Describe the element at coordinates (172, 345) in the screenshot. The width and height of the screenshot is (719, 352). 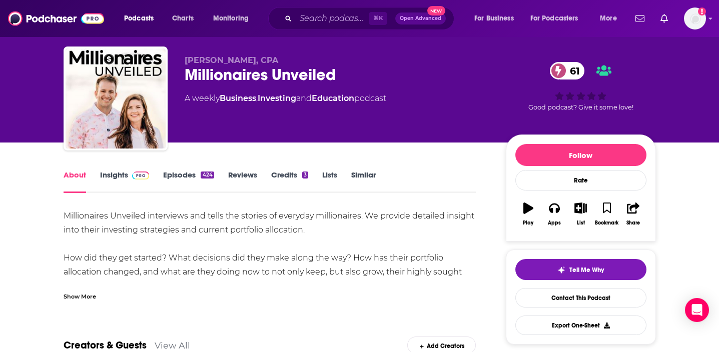
I see `a: View All` at that location.